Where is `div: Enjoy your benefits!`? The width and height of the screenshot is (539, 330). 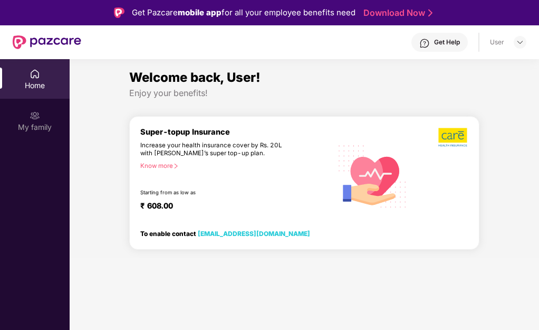
div: Enjoy your benefits! is located at coordinates (304, 93).